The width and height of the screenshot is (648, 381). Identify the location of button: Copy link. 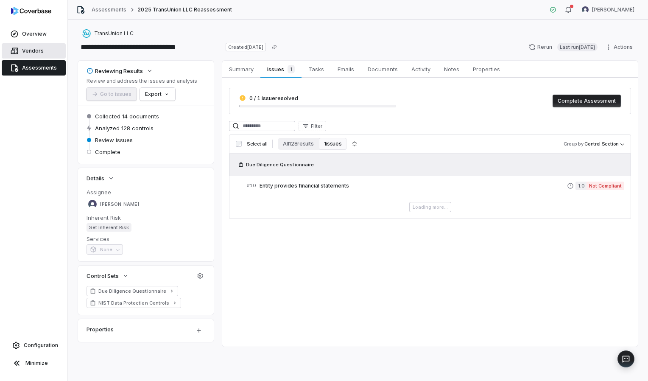
(274, 47).